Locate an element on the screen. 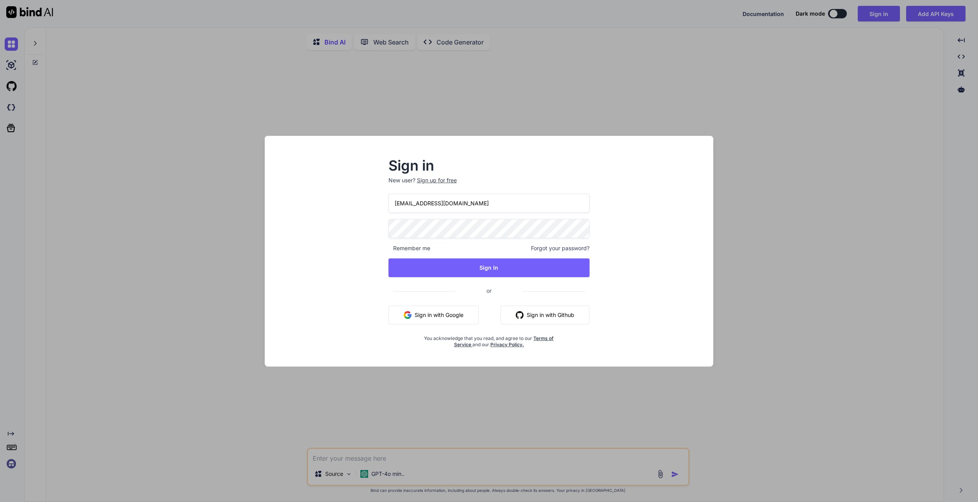 This screenshot has height=502, width=978. a: Terms of Service is located at coordinates (504, 341).